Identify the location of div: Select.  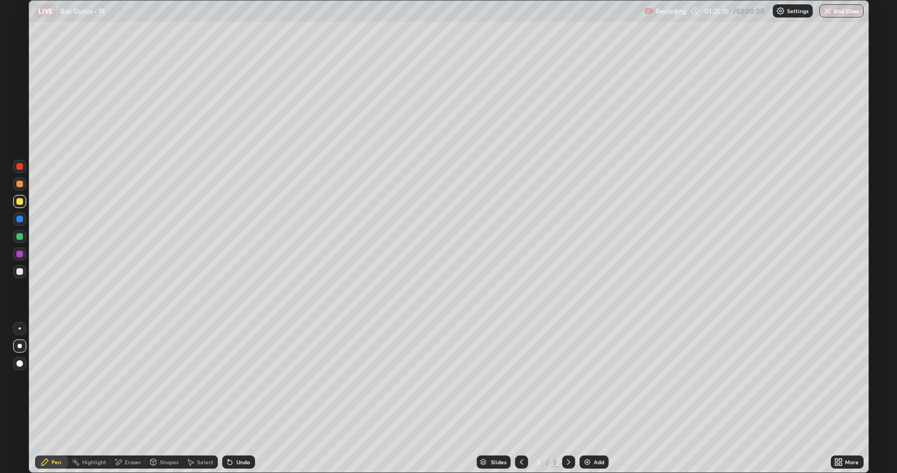
(205, 462).